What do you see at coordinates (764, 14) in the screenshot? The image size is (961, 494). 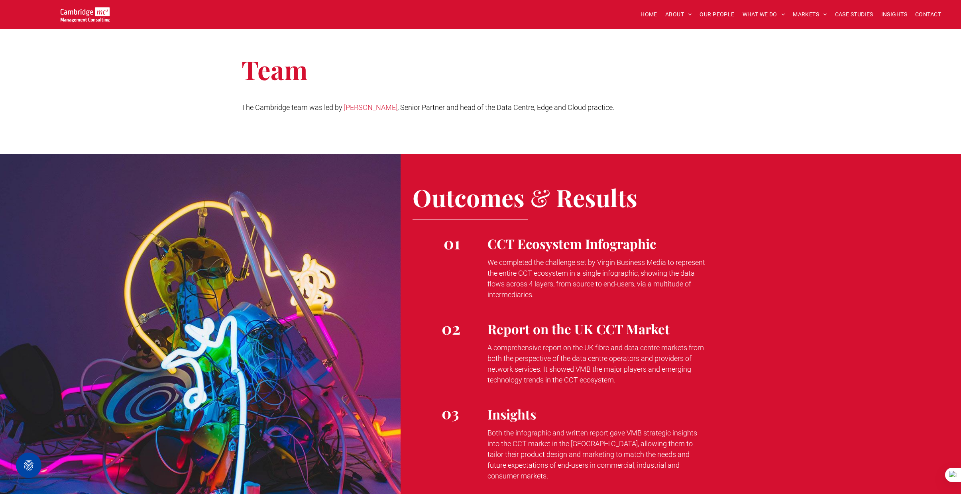 I see `a: WHAT WE DO` at bounding box center [764, 14].